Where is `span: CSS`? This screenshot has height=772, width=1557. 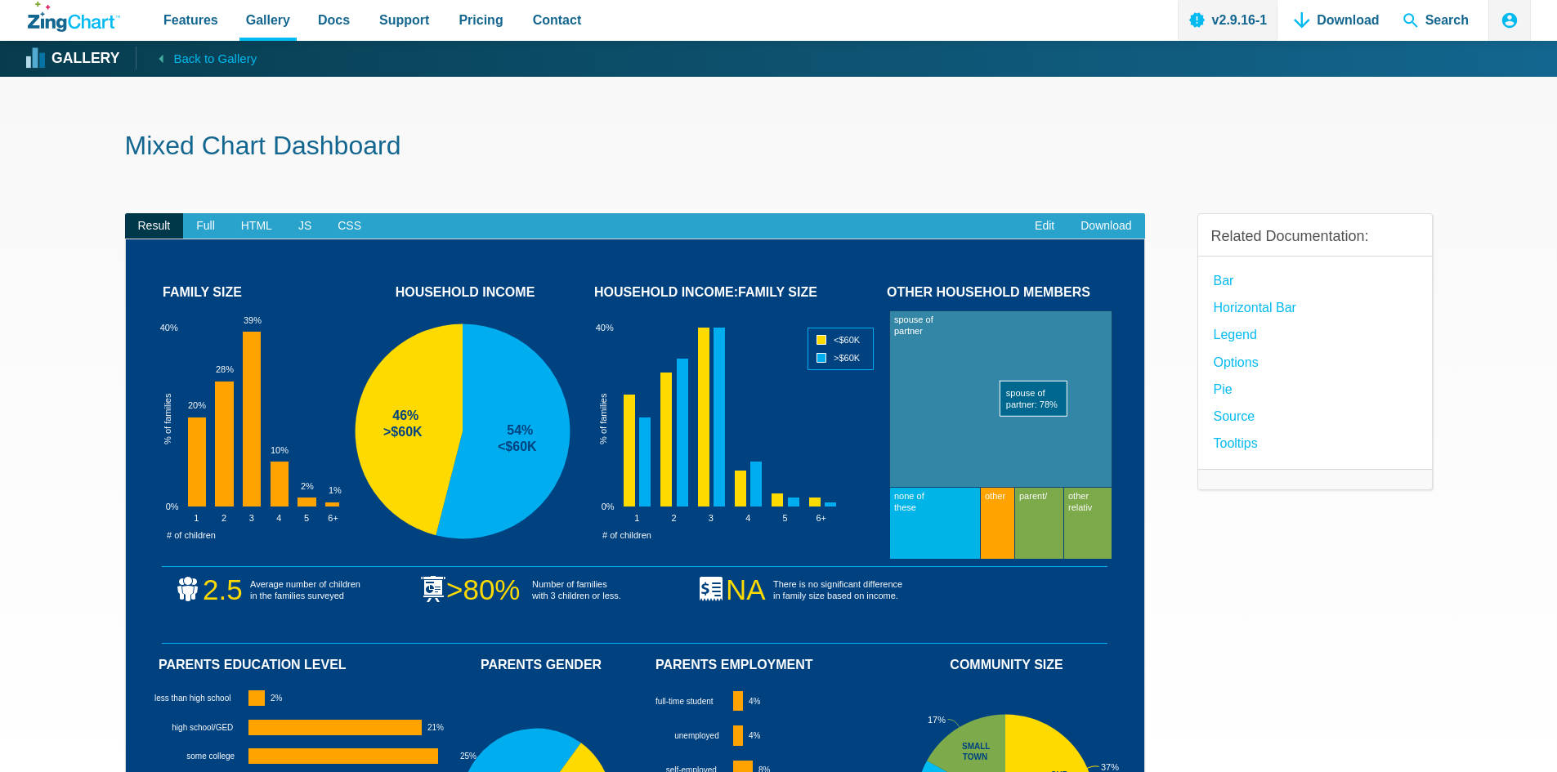
span: CSS is located at coordinates (349, 226).